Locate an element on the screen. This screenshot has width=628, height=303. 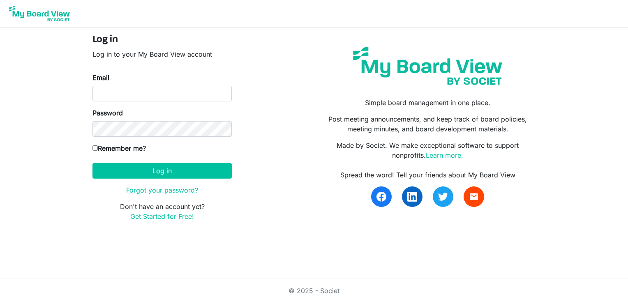
img: my-board-view-societ.svg is located at coordinates (427, 66).